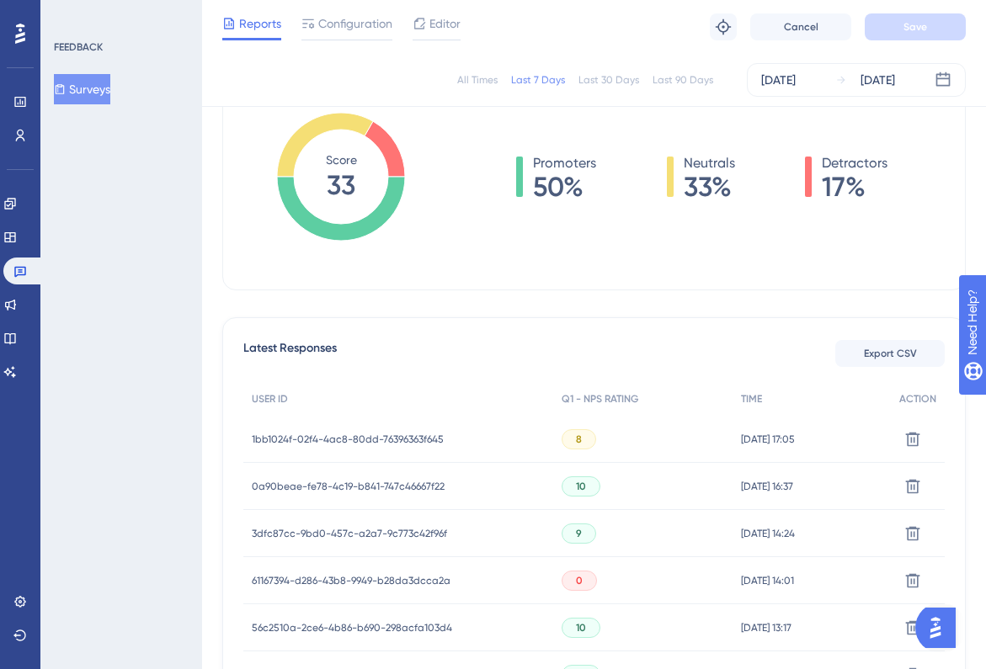 Image resolution: width=986 pixels, height=669 pixels. I want to click on span: 3dfc87cc-9bd0-457c-a2a7-9c773c42f96f, so click(349, 534).